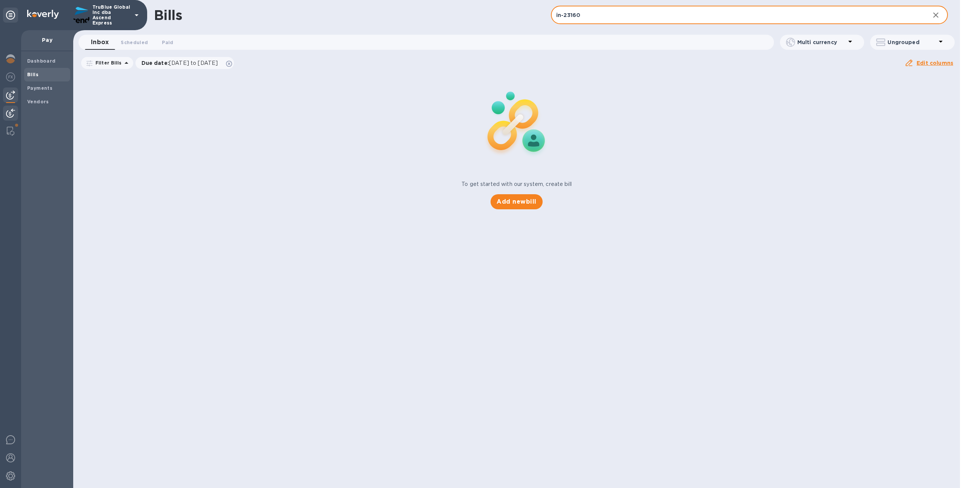 The image size is (966, 488). Describe the element at coordinates (181, 63) in the screenshot. I see `p: Due date :` at that location.